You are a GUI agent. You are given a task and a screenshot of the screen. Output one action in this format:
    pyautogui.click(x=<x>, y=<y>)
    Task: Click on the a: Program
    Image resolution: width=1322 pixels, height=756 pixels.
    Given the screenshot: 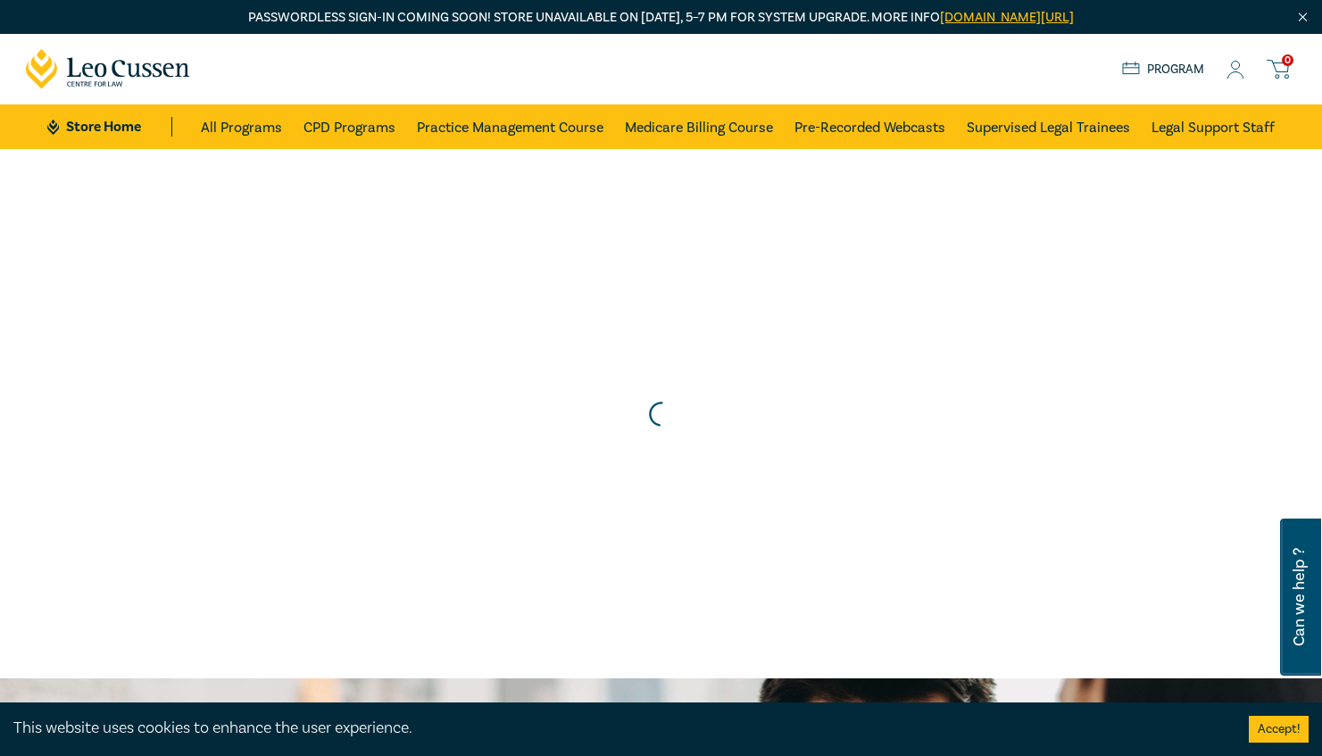 What is the action you would take?
    pyautogui.click(x=1163, y=70)
    